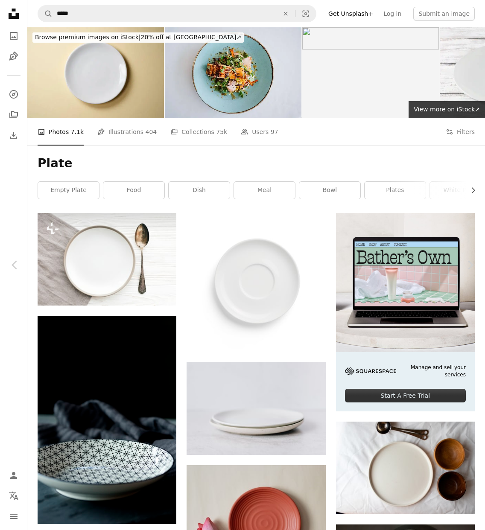  Describe the element at coordinates (14, 496) in the screenshot. I see `button: Language` at that location.